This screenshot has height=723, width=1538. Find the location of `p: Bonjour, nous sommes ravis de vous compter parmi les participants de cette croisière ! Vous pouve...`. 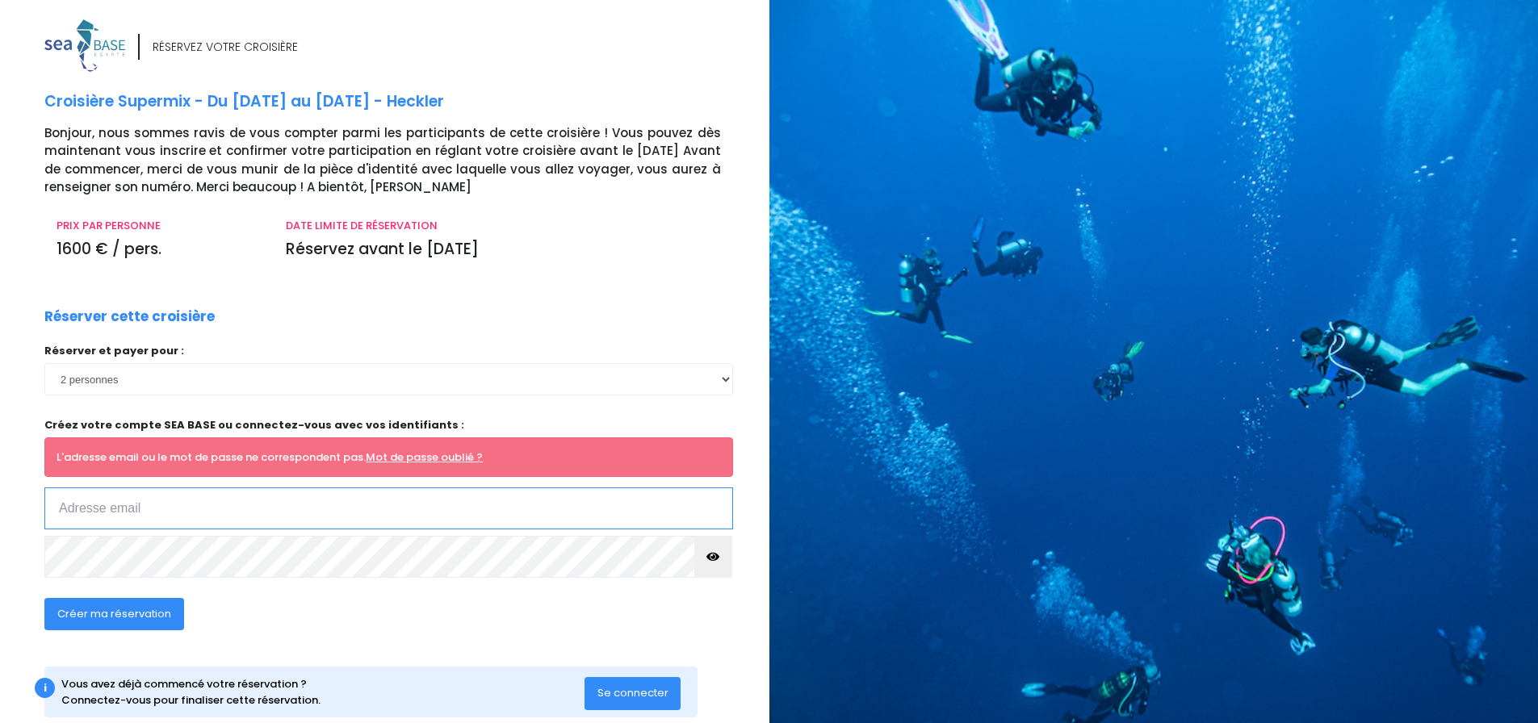

p: Bonjour, nous sommes ravis de vous compter parmi les participants de cette croisière ! Vous pouve... is located at coordinates (400, 161).